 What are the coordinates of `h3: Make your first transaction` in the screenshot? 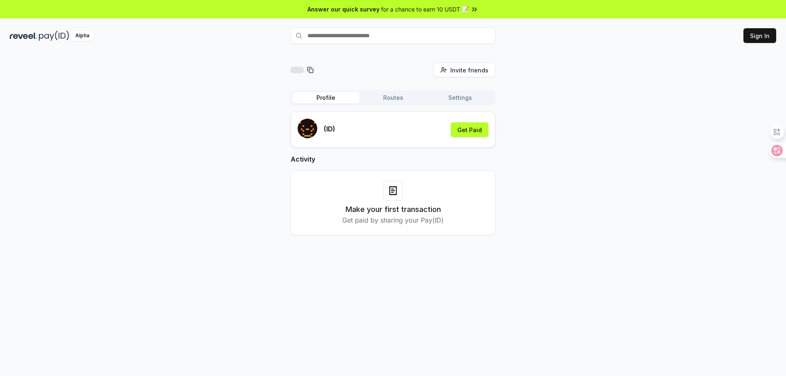 It's located at (393, 210).